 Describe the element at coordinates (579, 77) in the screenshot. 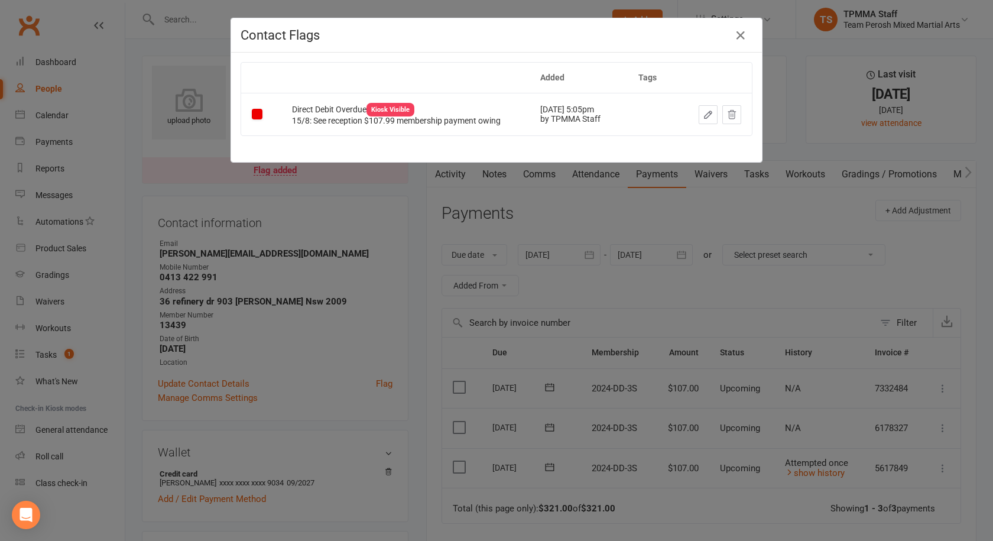

I see `th: Added` at that location.